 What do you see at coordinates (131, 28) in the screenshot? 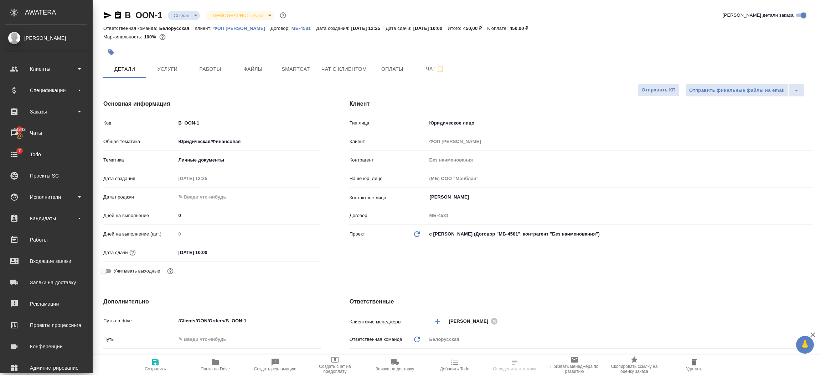
I see `p: Ответственная команда:` at bounding box center [131, 28].